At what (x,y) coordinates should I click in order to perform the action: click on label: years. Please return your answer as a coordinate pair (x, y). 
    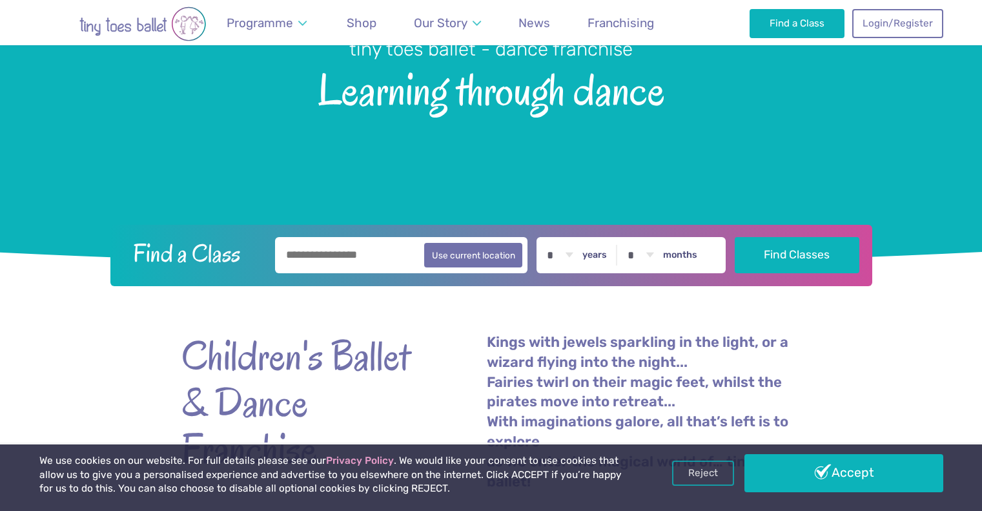
    Looking at the image, I should click on (595, 255).